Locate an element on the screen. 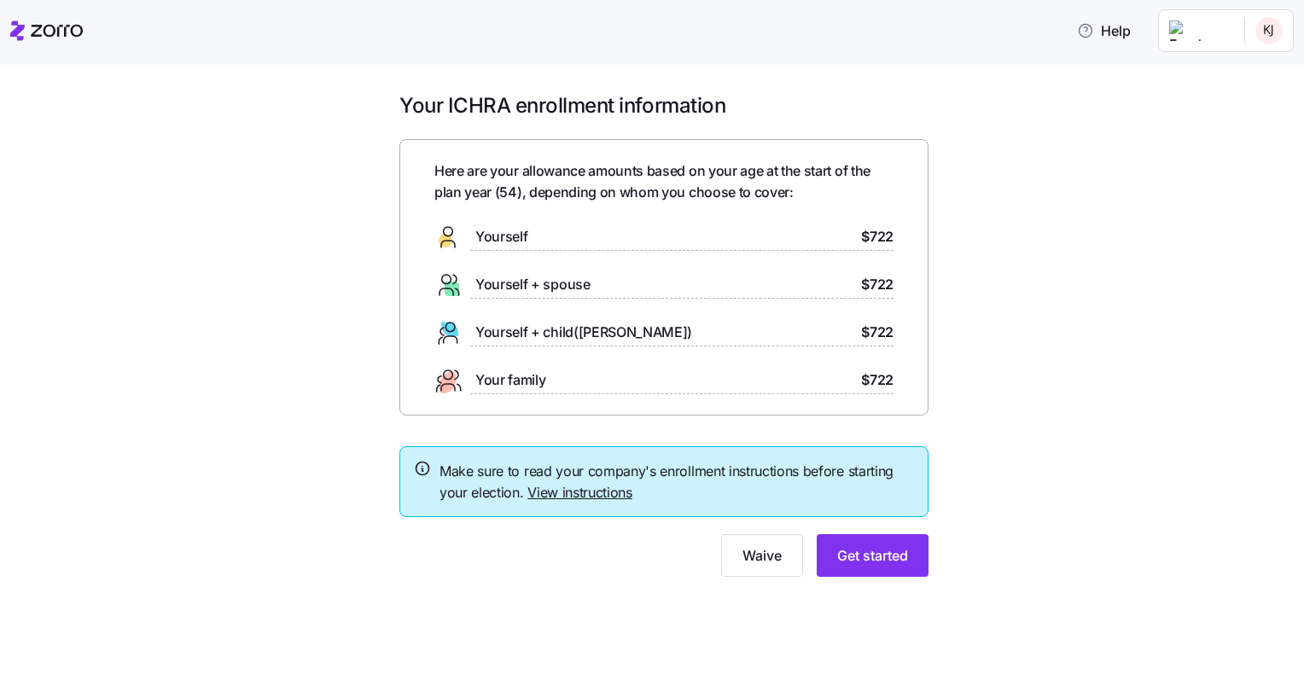  span: Make sure to read your company's enrollment instructions before starting your election. is located at coordinates (677, 482).